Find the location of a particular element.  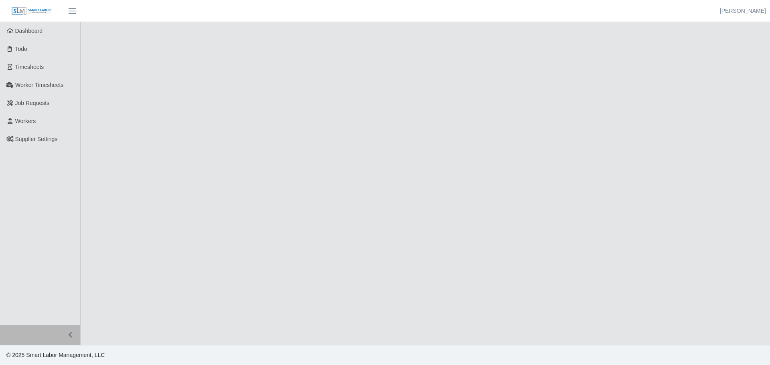

span: Workers is located at coordinates (26, 121).